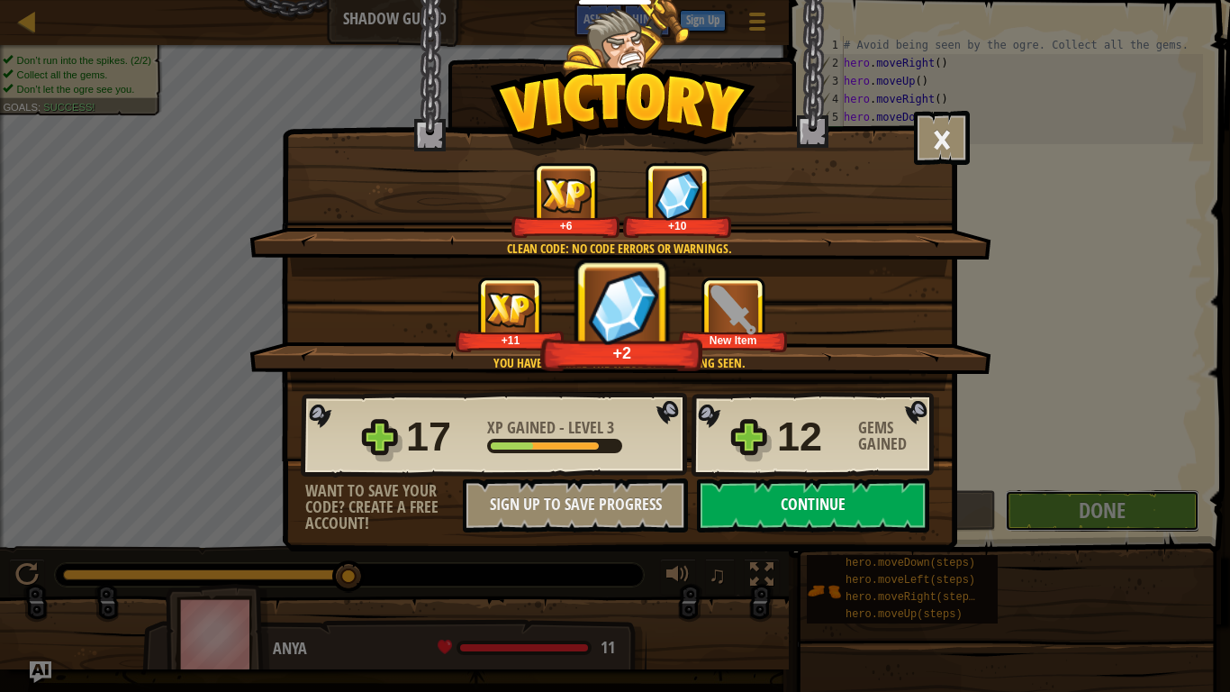 The width and height of the screenshot is (1230, 692). I want to click on div: New Item, so click(733, 340).